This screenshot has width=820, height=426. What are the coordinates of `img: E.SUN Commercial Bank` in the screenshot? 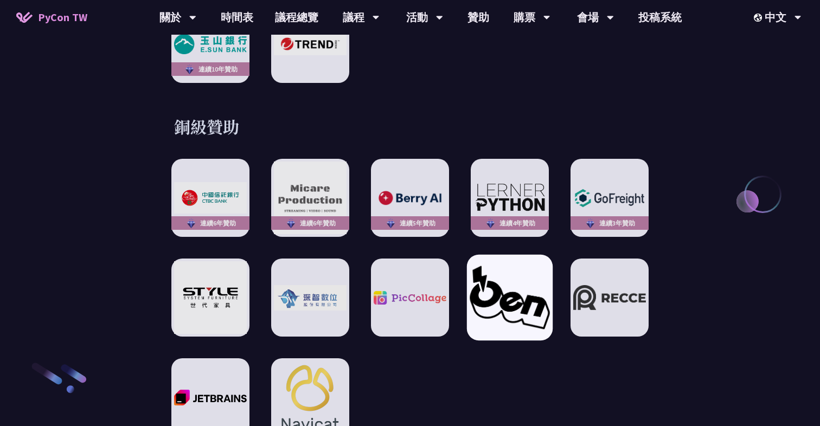 It's located at (210, 44).